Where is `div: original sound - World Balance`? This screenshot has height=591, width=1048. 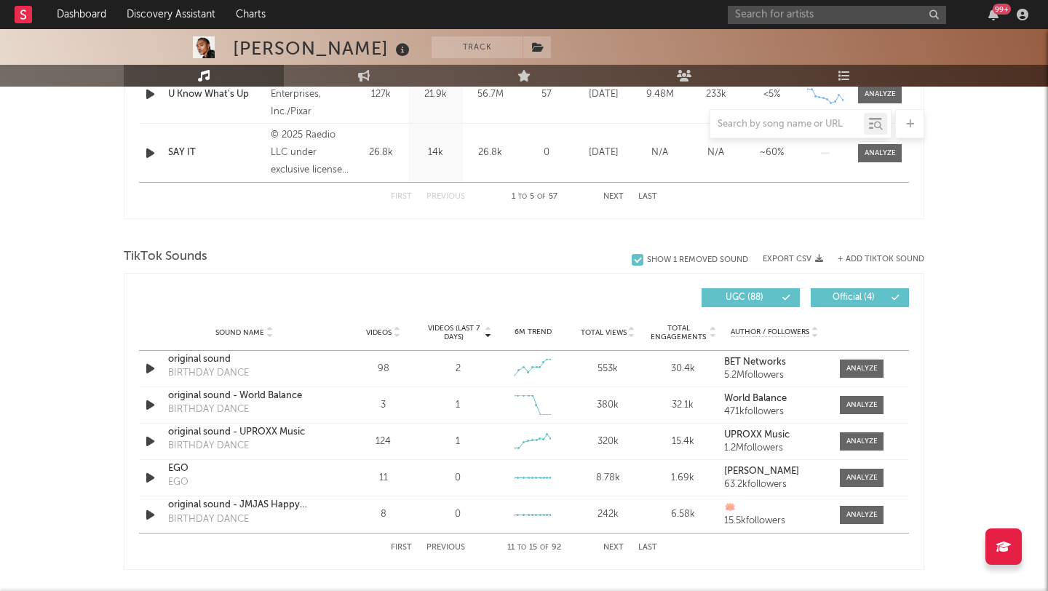 div: original sound - World Balance is located at coordinates (244, 396).